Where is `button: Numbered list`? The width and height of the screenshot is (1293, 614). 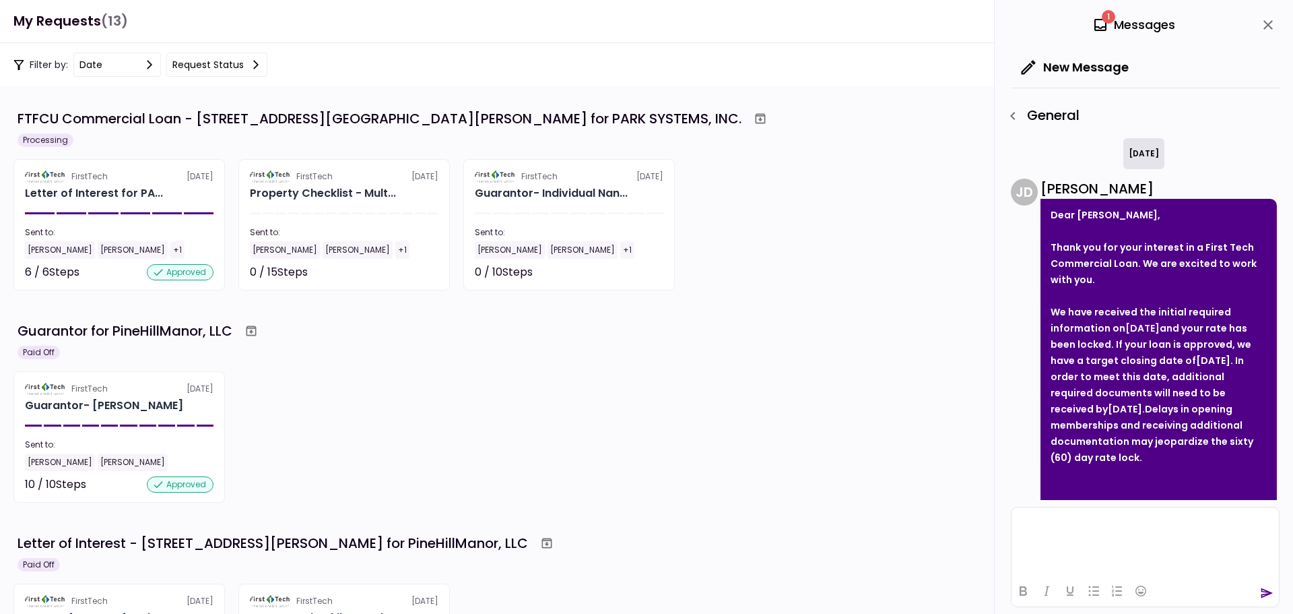 button: Numbered list is located at coordinates (1117, 591).